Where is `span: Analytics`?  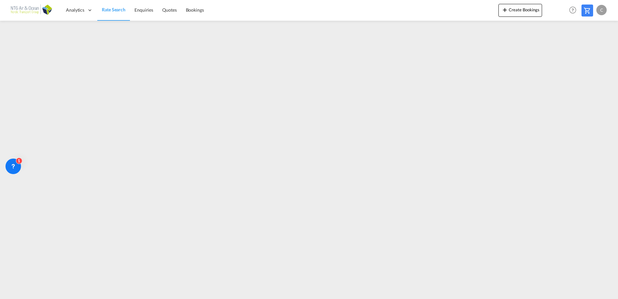 span: Analytics is located at coordinates (75, 10).